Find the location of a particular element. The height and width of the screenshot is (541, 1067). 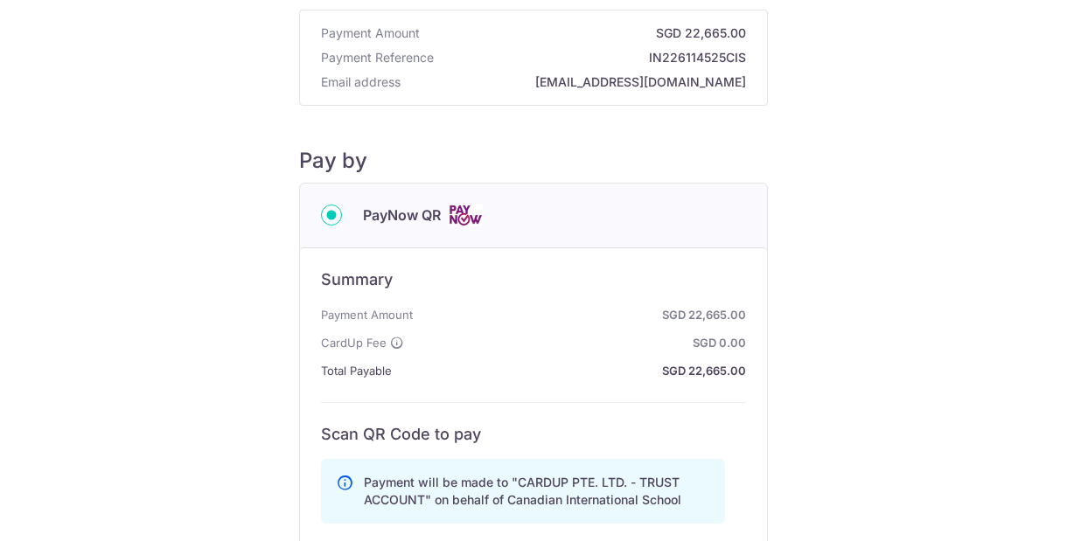

span: Payment Reference is located at coordinates (377, 58).